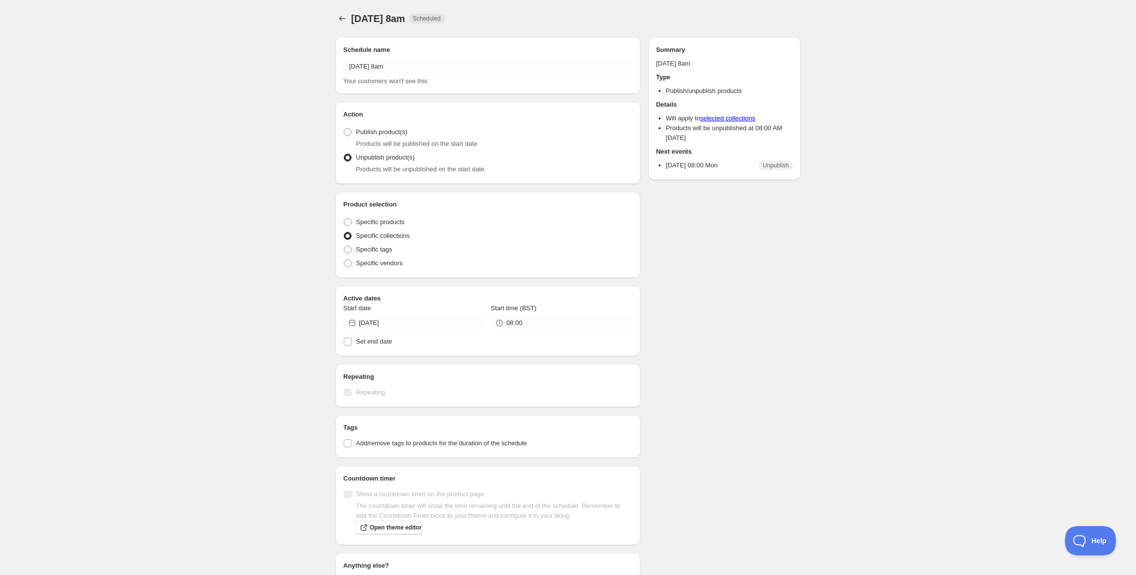 This screenshot has width=1136, height=575. I want to click on a: selected collections, so click(728, 118).